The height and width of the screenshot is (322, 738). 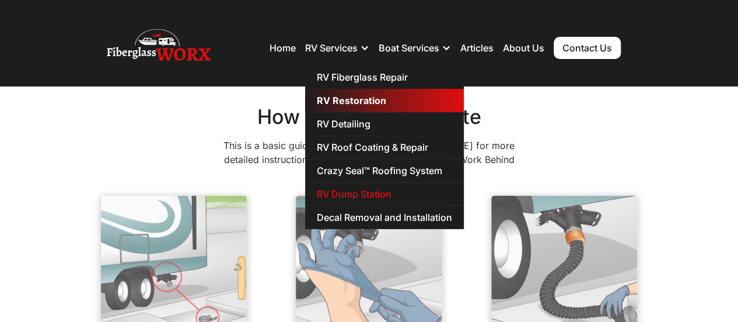 I want to click on a: Crazy Seal™ Roofing System, so click(x=385, y=170).